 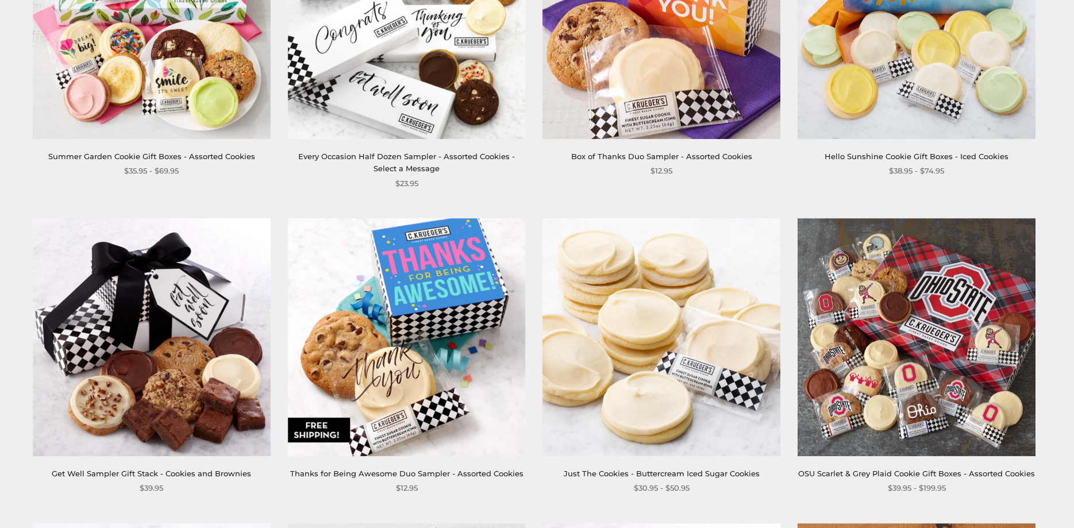 What do you see at coordinates (151, 488) in the screenshot?
I see `span: $39.95` at bounding box center [151, 488].